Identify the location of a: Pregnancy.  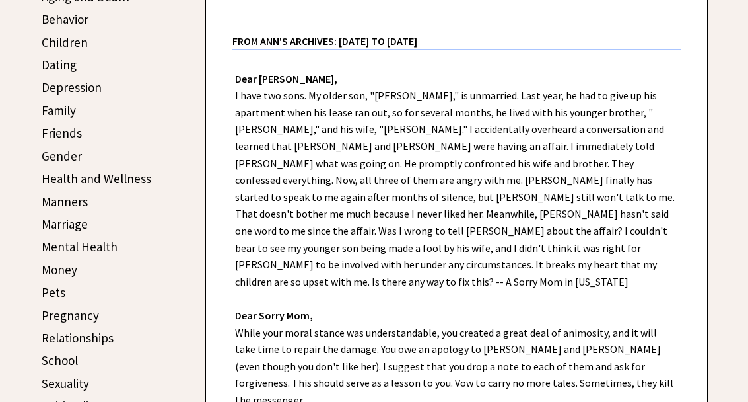
(70, 315).